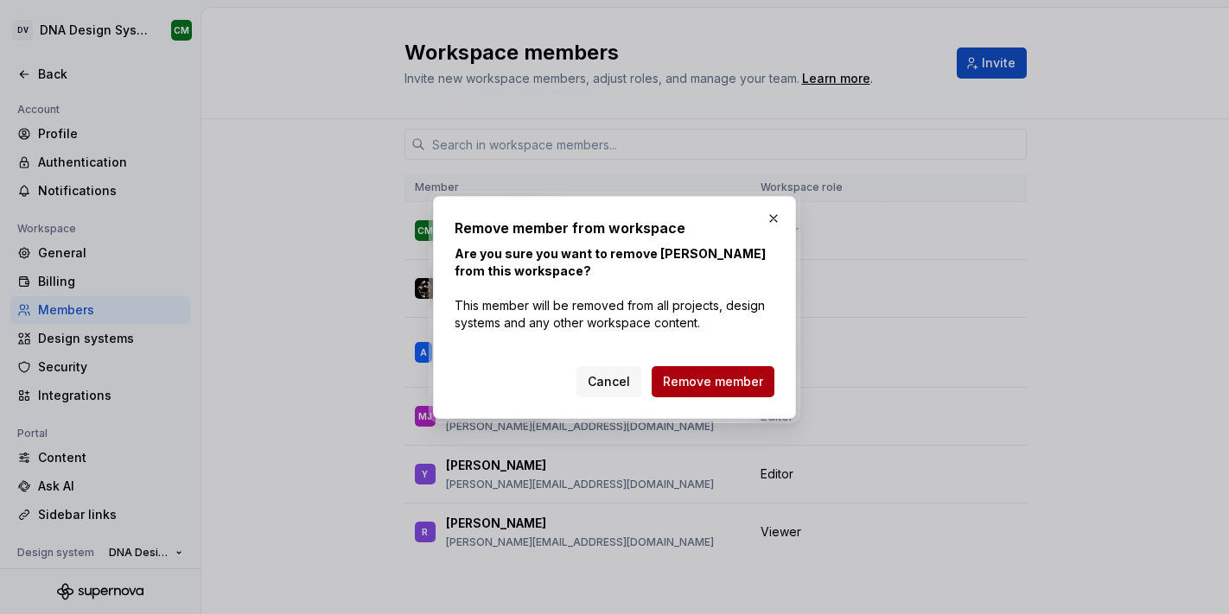 The image size is (1229, 614). Describe the element at coordinates (608, 382) in the screenshot. I see `span: Cancel` at that location.